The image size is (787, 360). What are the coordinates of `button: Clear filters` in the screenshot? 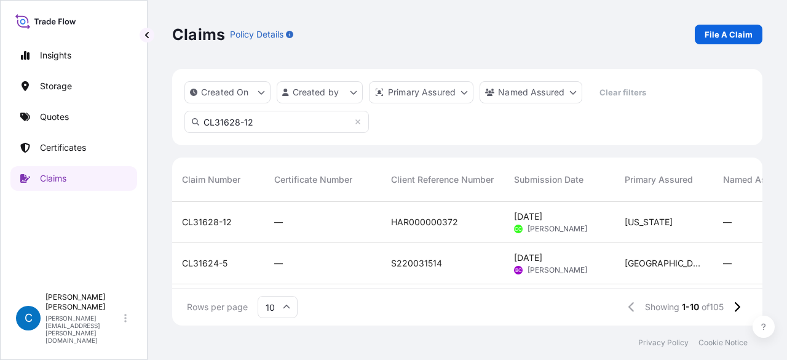 It's located at (623, 92).